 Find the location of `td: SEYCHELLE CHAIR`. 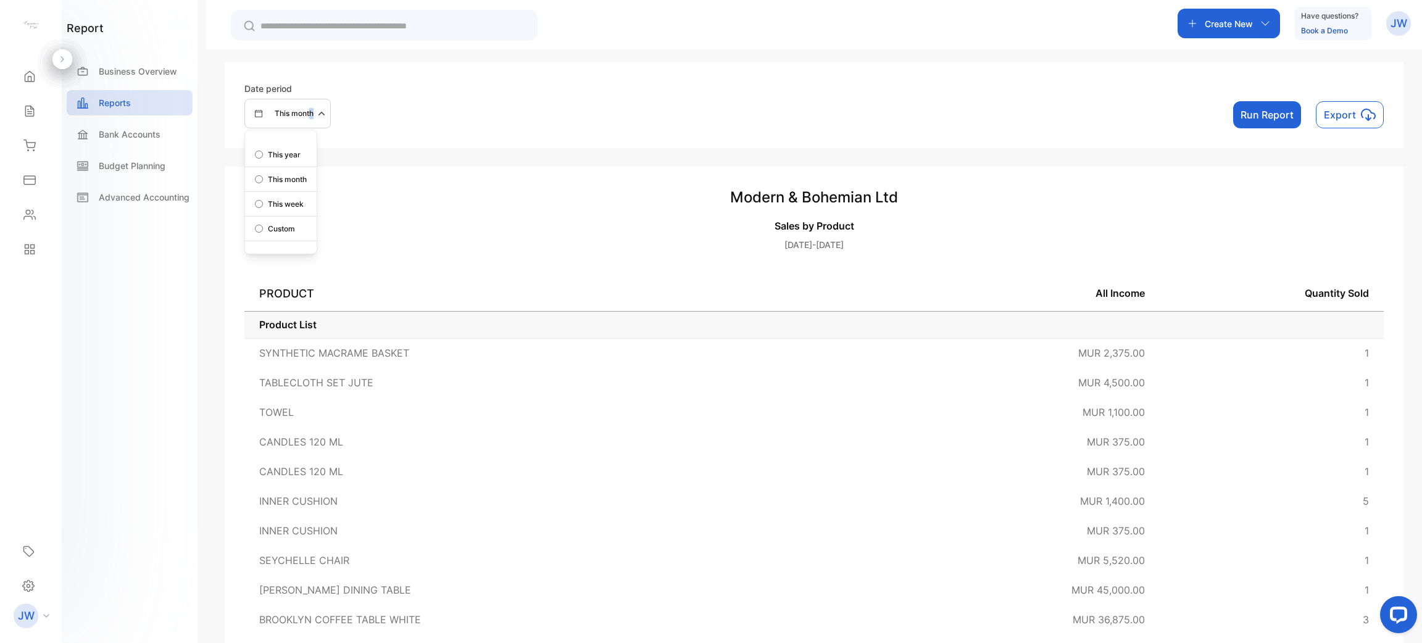

td: SEYCHELLE CHAIR is located at coordinates (570, 561).